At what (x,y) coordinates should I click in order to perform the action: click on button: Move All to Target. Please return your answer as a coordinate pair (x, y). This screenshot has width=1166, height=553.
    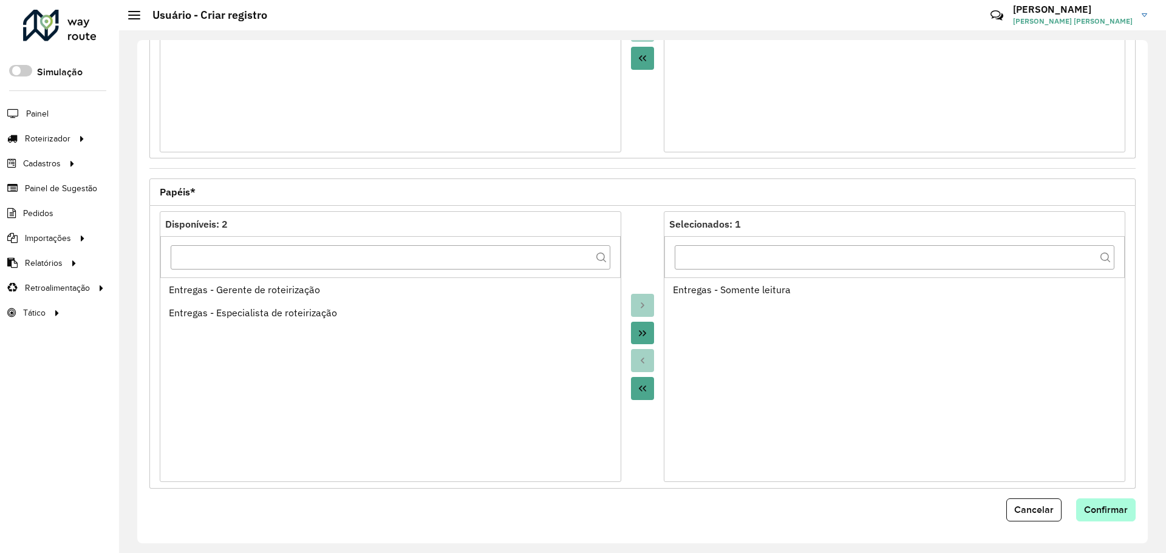
    Looking at the image, I should click on (643, 333).